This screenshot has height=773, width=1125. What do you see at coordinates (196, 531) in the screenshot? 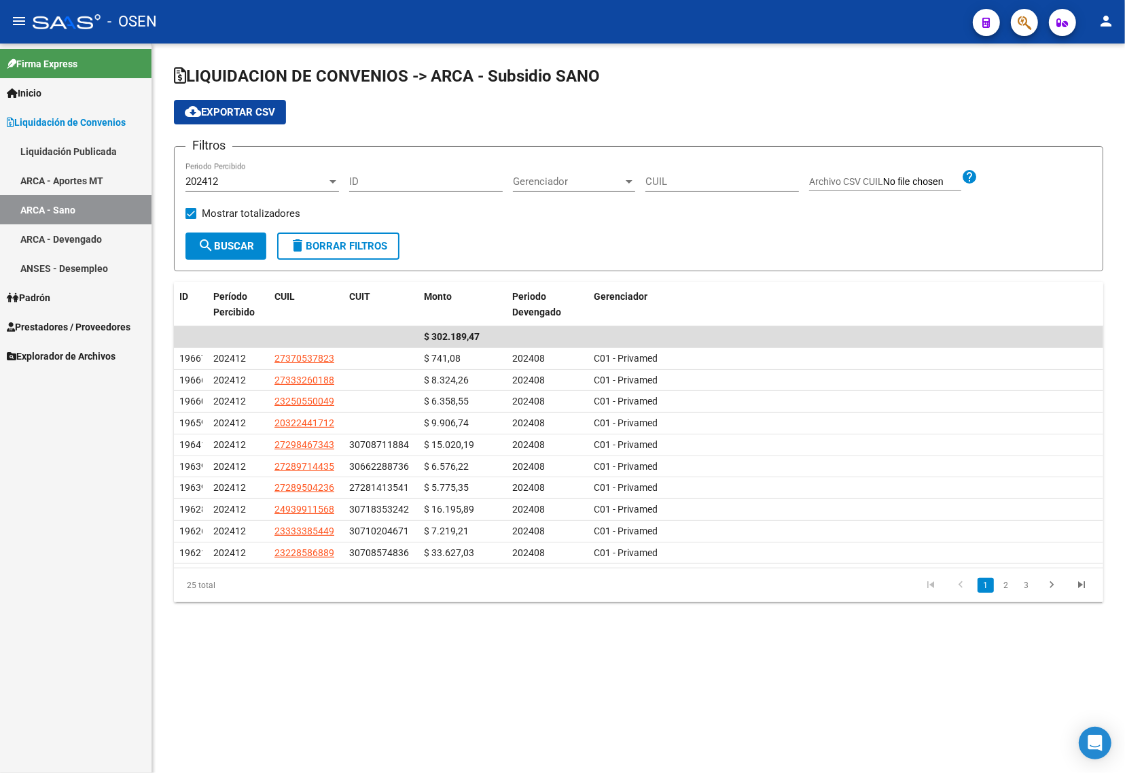
I see `span: 196265` at bounding box center [196, 531].